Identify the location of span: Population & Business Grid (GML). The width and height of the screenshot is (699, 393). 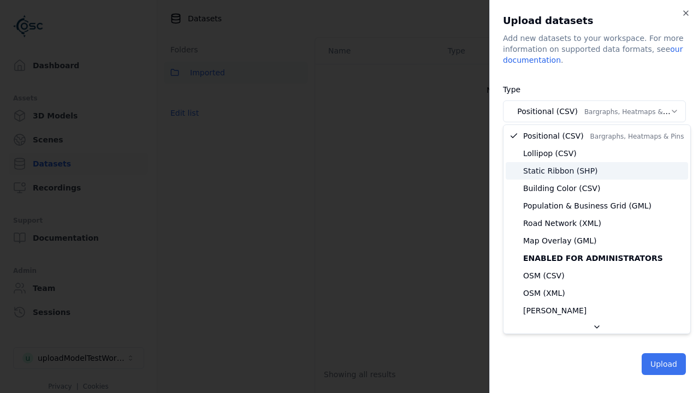
(587, 206).